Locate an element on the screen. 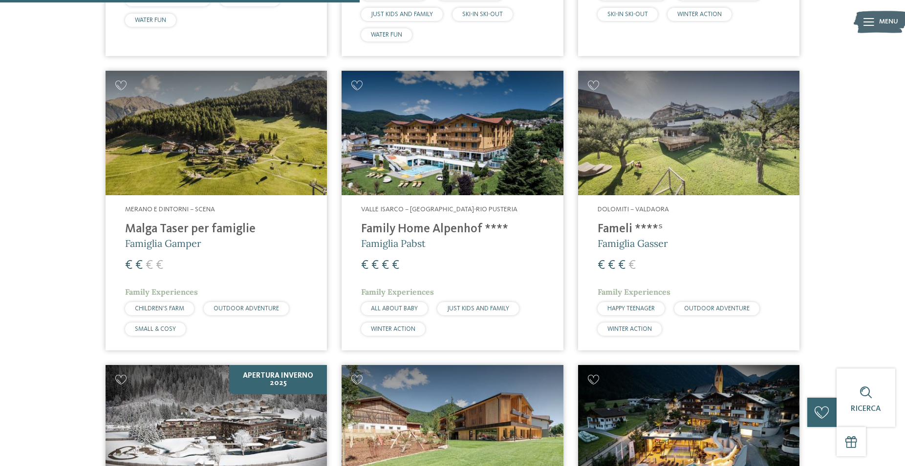 The height and width of the screenshot is (466, 905). span: Dolomiti – Valdaora is located at coordinates (633, 210).